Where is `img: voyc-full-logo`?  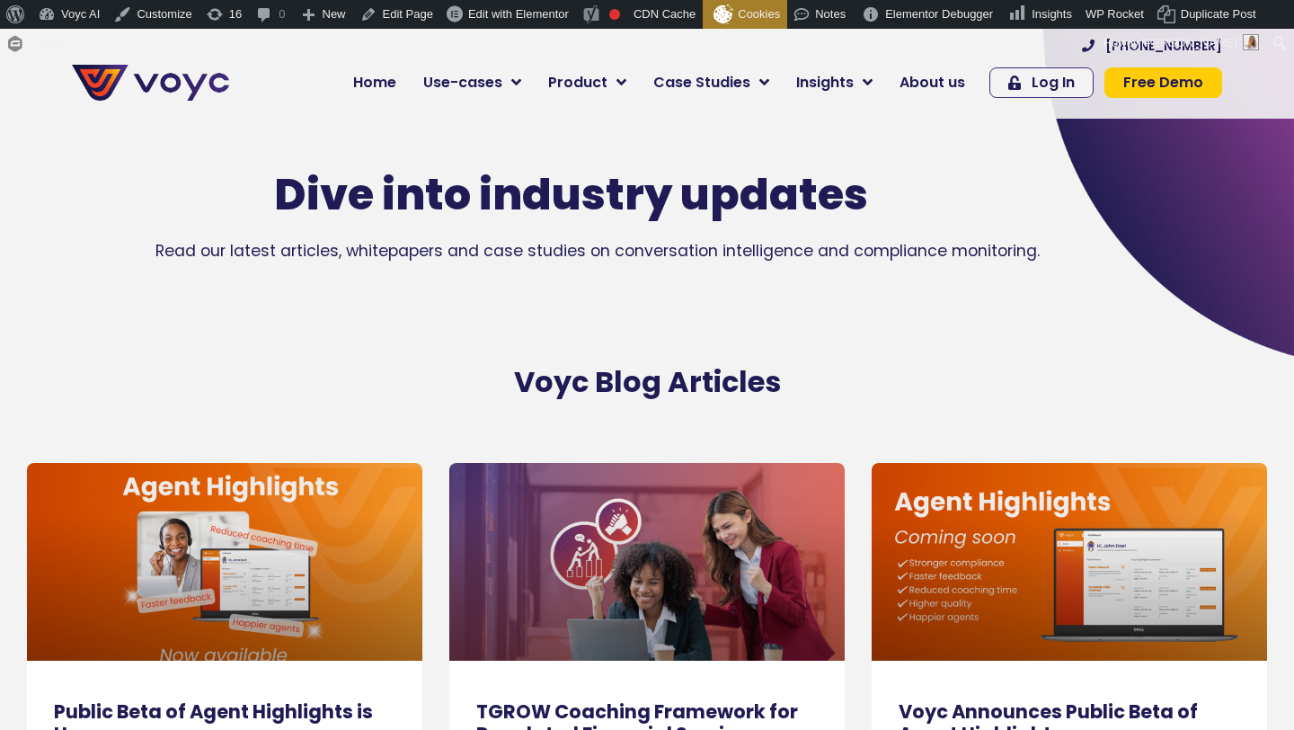
img: voyc-full-logo is located at coordinates (150, 83).